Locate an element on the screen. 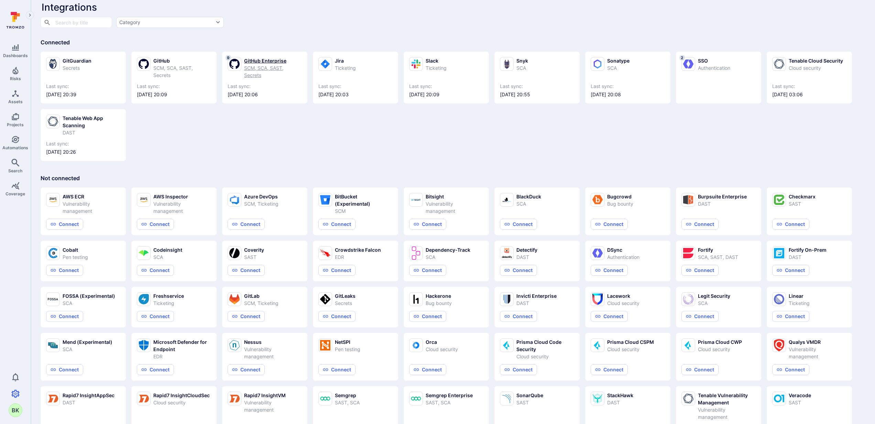 The image size is (875, 424). span: 9 is located at coordinates (228, 58).